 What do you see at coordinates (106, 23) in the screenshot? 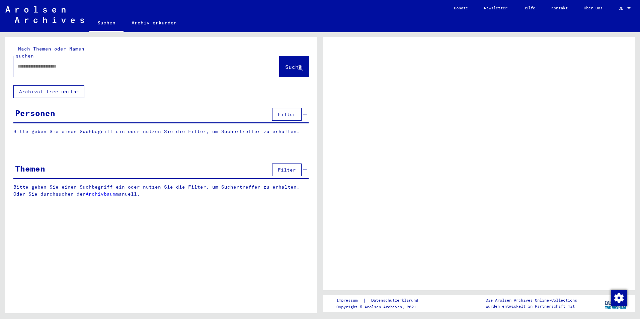
I see `a: Suchen` at bounding box center [106, 23].